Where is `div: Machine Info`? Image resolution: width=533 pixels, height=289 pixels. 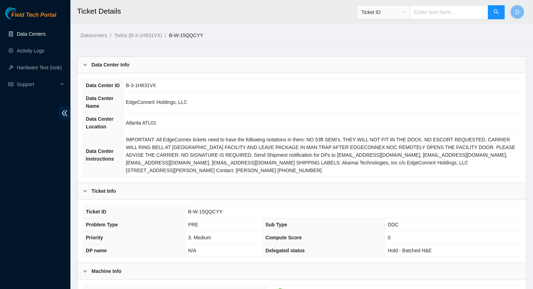
div: Machine Info is located at coordinates (301, 272).